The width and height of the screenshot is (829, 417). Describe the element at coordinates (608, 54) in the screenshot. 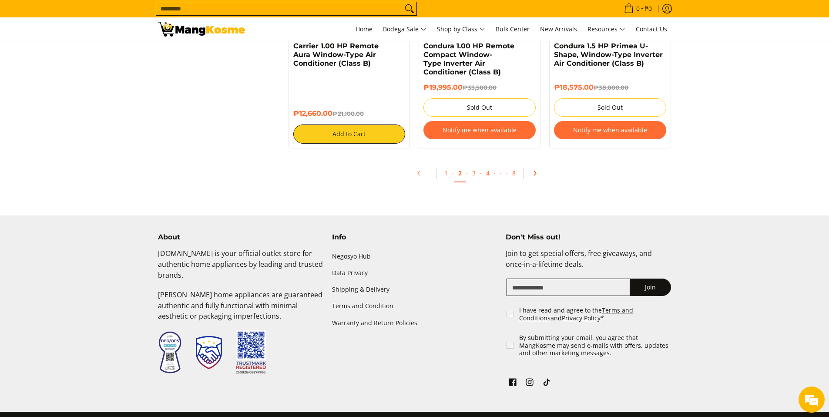

I see `a: Condura 1.5 HP Primea U-Shape, Window-Type Inverter Air Conditioner (Class B)` at that location.